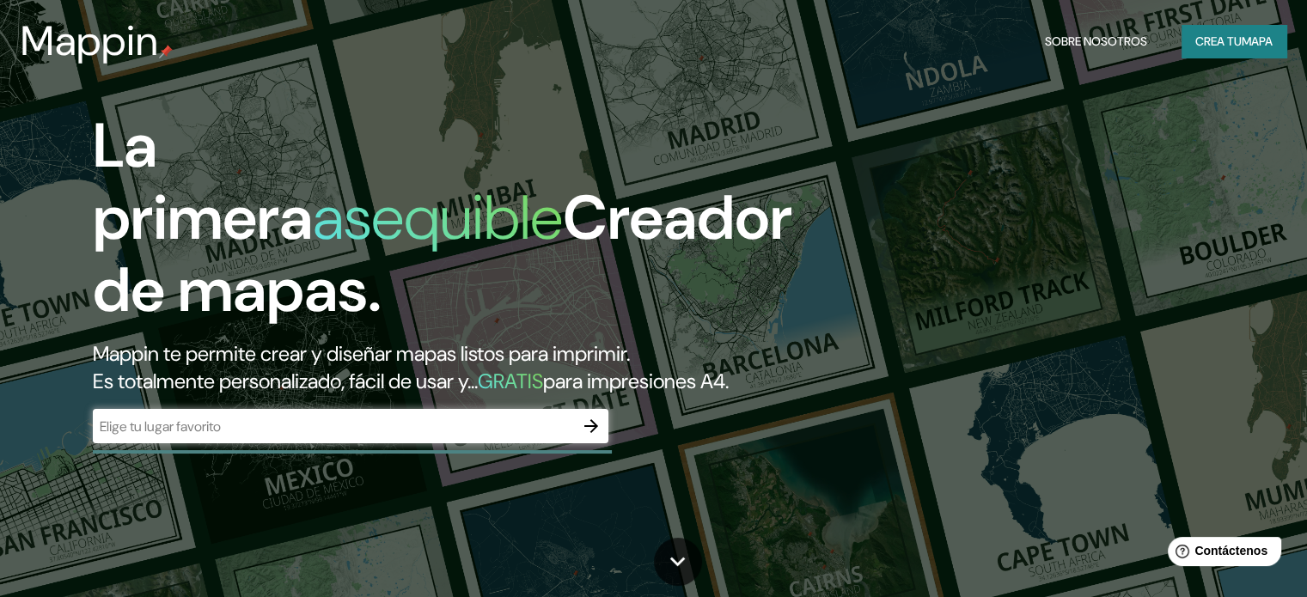  Describe the element at coordinates (1218, 41) in the screenshot. I see `font: Crea tu` at that location.